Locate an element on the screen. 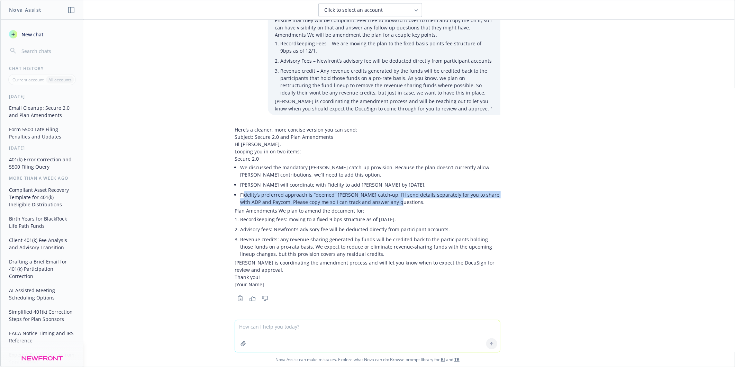 This screenshot has width=735, height=367. a: TR is located at coordinates (457, 359).